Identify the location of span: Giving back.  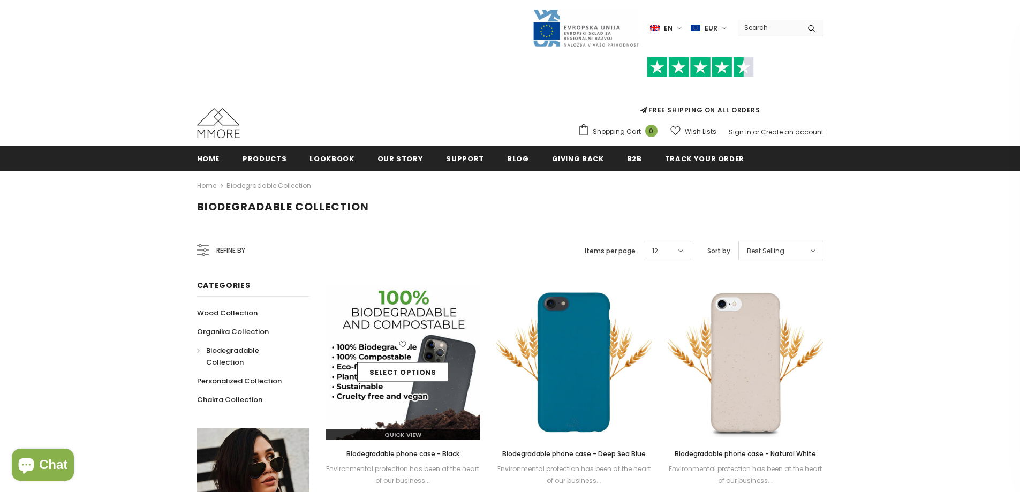
(577, 158).